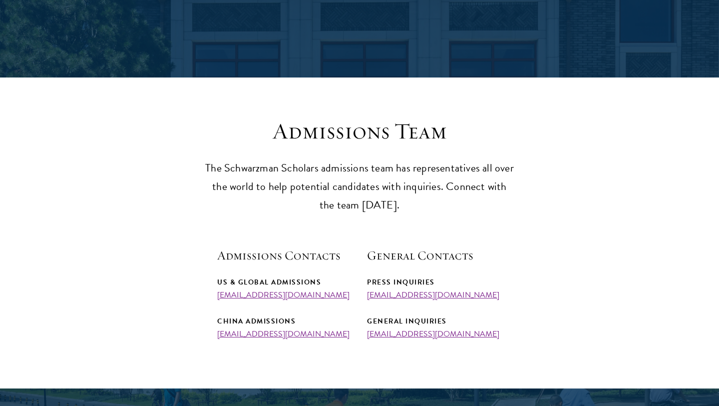  Describe the element at coordinates (285, 255) in the screenshot. I see `h5: Admissions Contacts` at that location.